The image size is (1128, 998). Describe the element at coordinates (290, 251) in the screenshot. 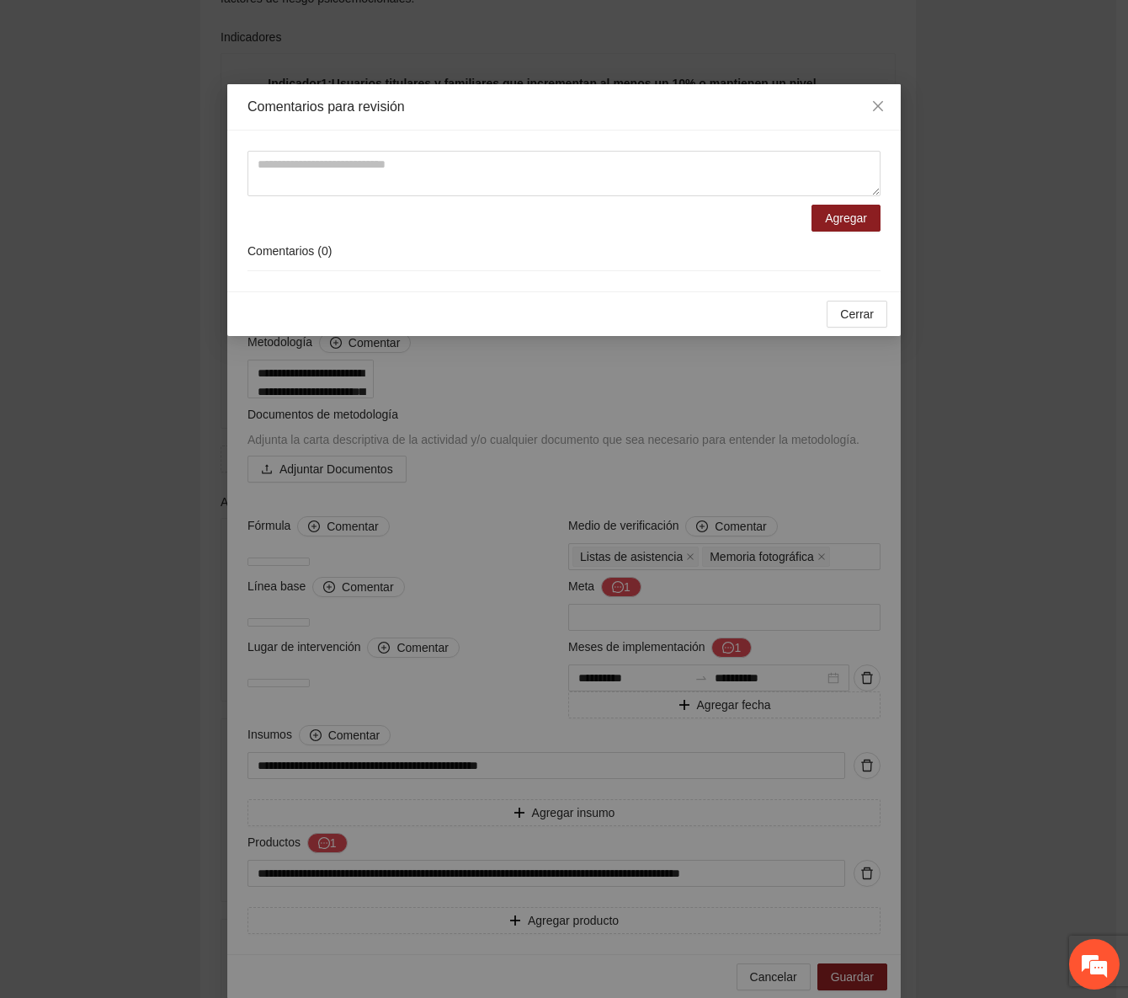

I see `span: Comentarios ( 0 )` at that location.